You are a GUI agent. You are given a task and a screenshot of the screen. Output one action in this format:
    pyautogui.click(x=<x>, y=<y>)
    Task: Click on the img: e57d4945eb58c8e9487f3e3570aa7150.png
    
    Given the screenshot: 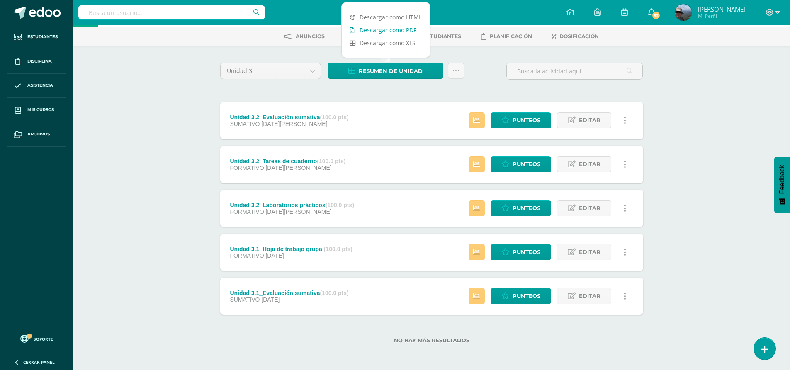 What is the action you would take?
    pyautogui.click(x=683, y=12)
    